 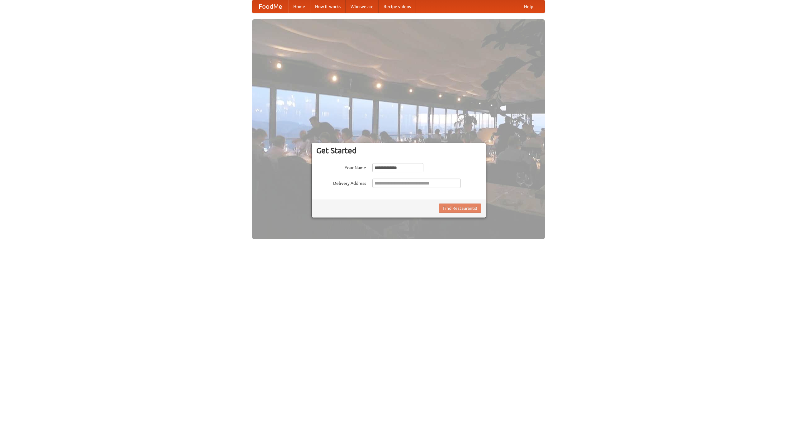 What do you see at coordinates (270, 7) in the screenshot?
I see `a: FoodMe` at bounding box center [270, 7].